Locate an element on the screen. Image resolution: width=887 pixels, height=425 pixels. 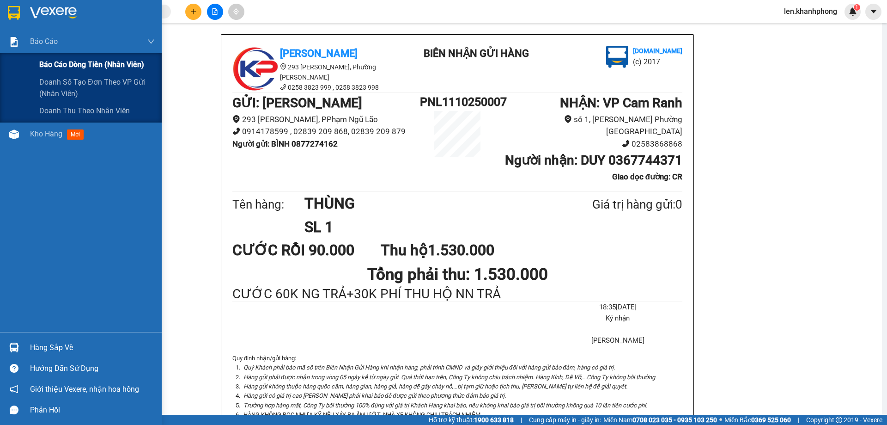
strong: 1900 633 818 is located at coordinates (494, 420).